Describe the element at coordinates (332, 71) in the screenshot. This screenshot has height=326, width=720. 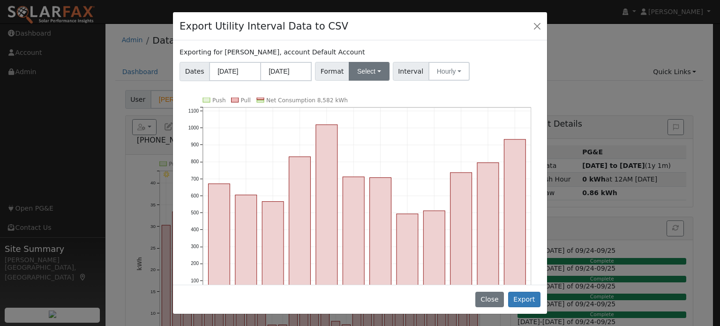
I see `span: Format` at that location.